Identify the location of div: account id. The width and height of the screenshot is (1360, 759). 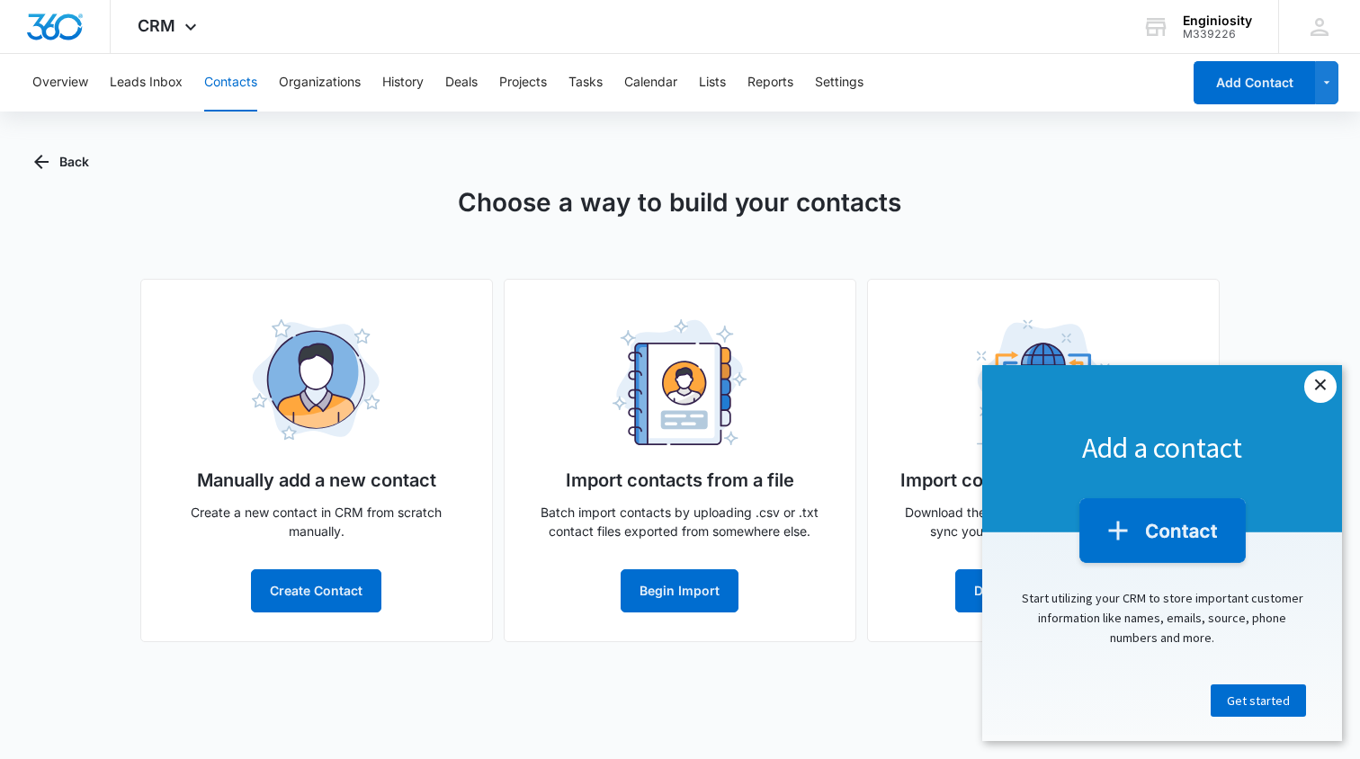
(1217, 34).